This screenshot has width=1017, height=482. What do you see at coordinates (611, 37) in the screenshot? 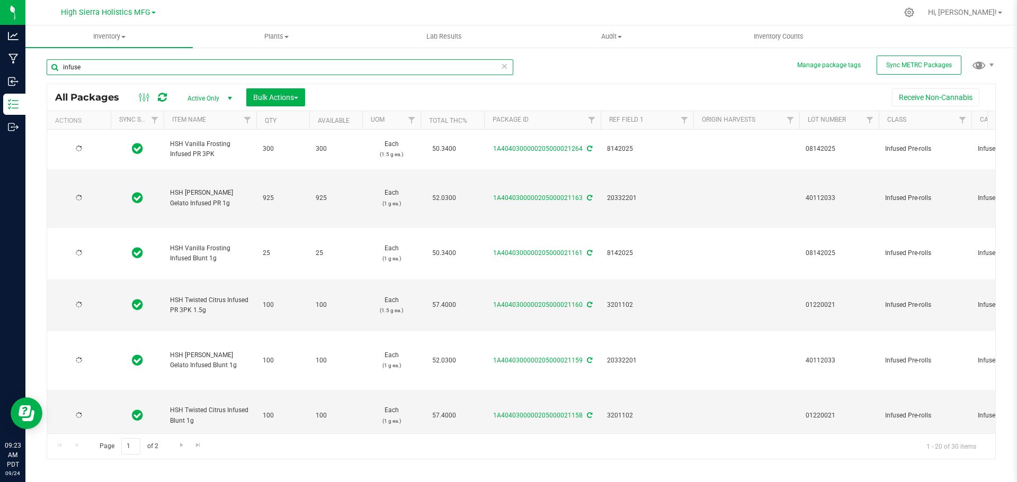
I see `a: Audit` at bounding box center [611, 37].